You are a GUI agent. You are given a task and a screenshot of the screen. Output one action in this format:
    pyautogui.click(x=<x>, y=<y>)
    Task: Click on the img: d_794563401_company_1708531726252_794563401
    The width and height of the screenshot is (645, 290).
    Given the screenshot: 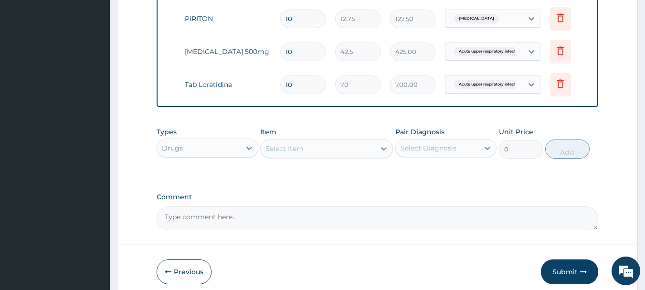 What is the action you would take?
    pyautogui.click(x=28, y=60)
    